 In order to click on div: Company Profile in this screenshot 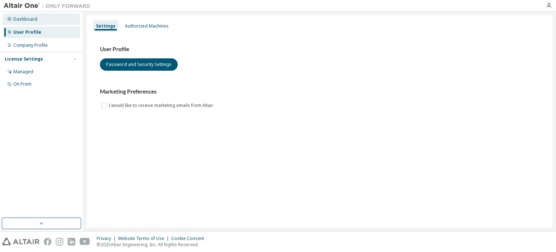, I will do `click(30, 45)`.